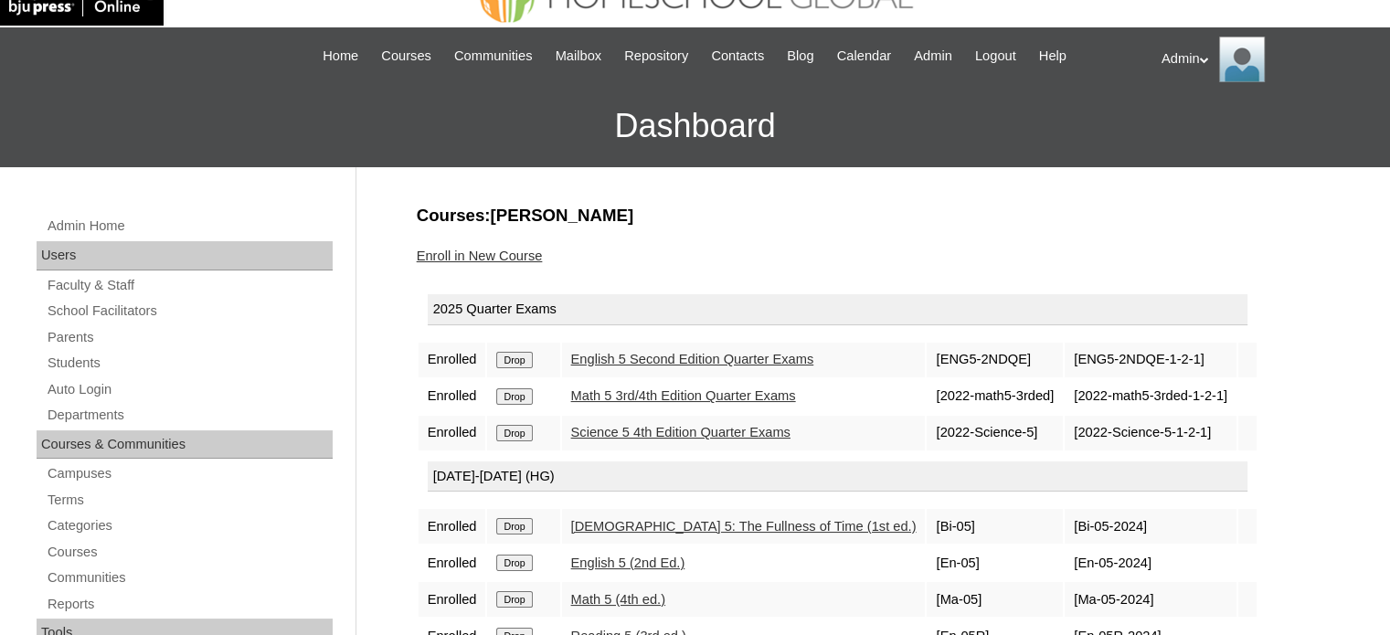  Describe the element at coordinates (1053, 56) in the screenshot. I see `span: Help` at that location.